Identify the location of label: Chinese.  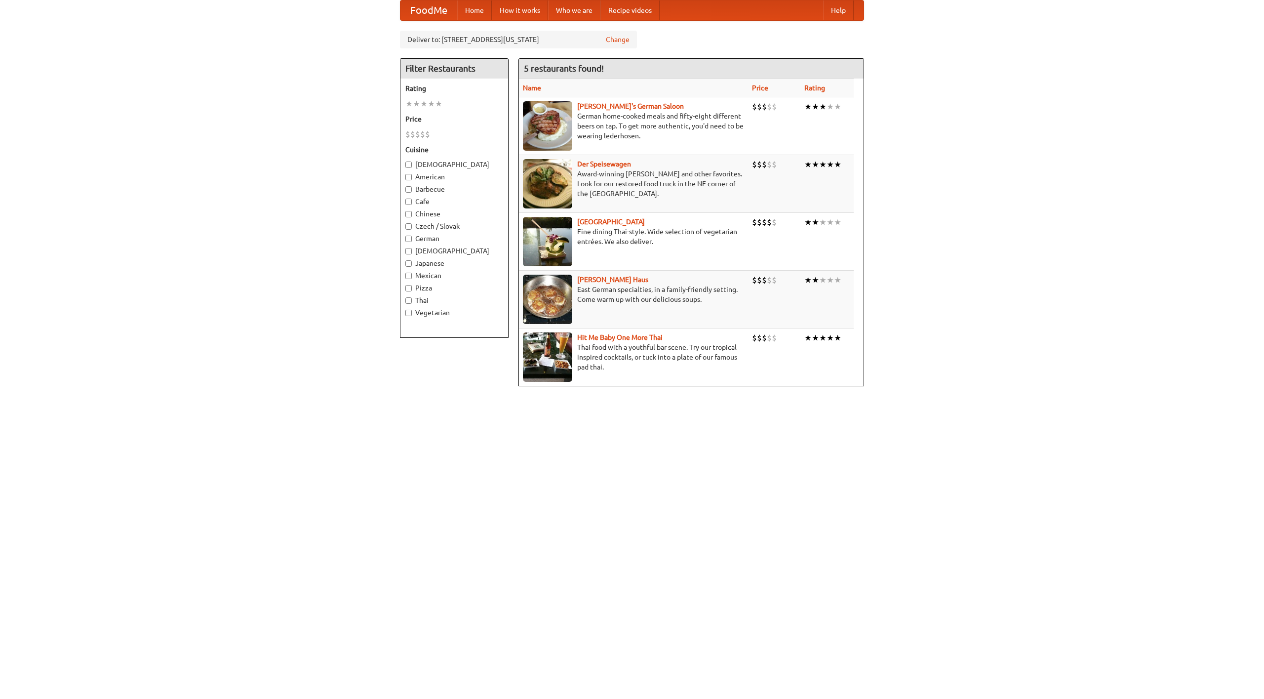
(454, 214).